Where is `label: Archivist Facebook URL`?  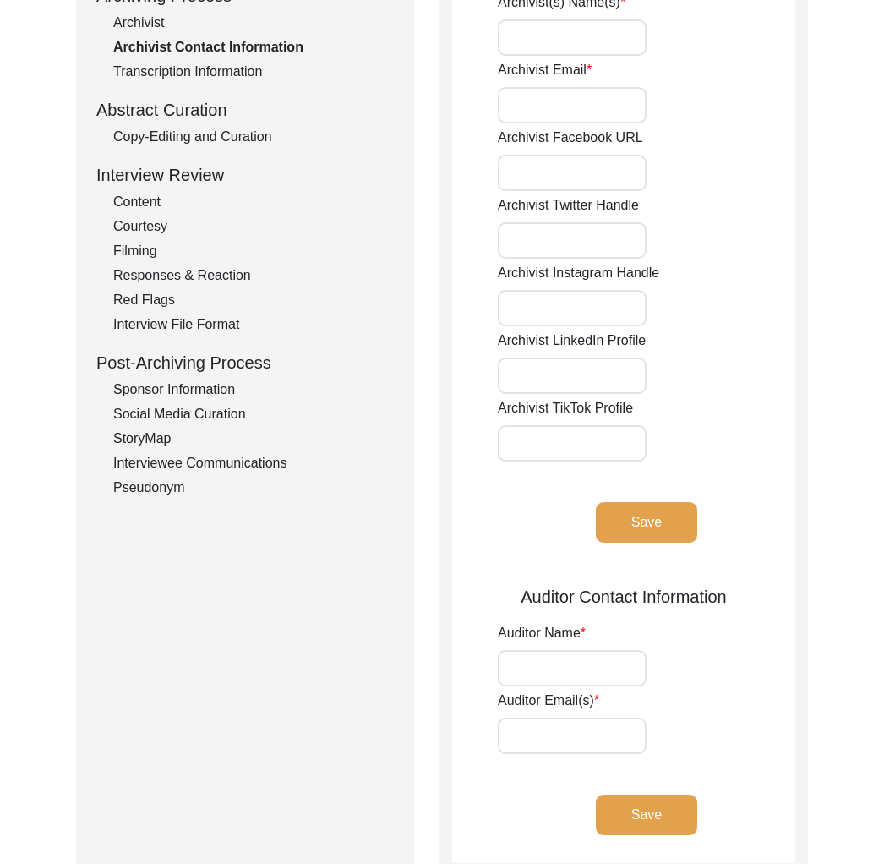 label: Archivist Facebook URL is located at coordinates (571, 138).